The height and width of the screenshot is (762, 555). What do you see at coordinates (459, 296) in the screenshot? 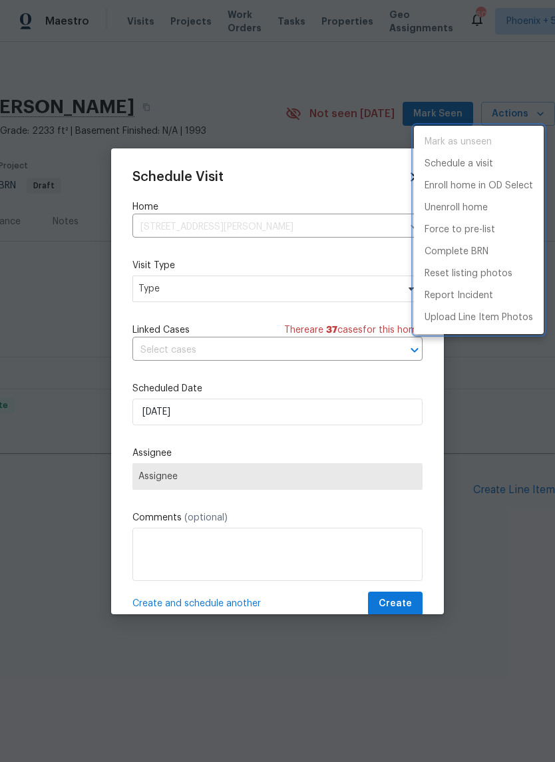
I see `p: Report Incident` at bounding box center [459, 296].